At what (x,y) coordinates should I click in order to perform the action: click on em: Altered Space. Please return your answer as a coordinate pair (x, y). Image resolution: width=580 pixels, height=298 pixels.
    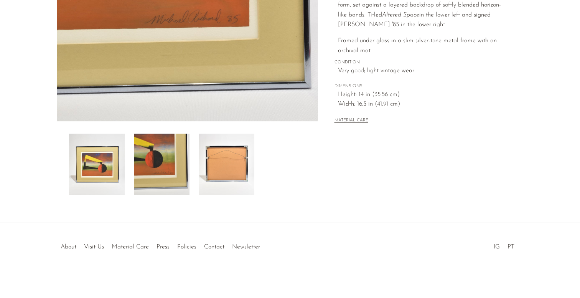
    Looking at the image, I should click on (401, 15).